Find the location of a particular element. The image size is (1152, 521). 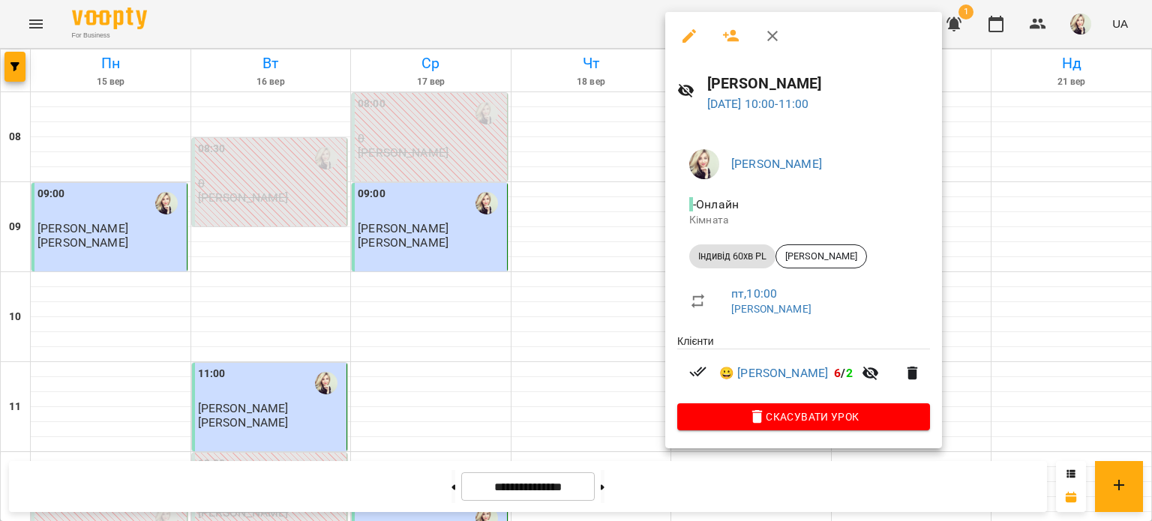

span: 2 is located at coordinates (849, 373).